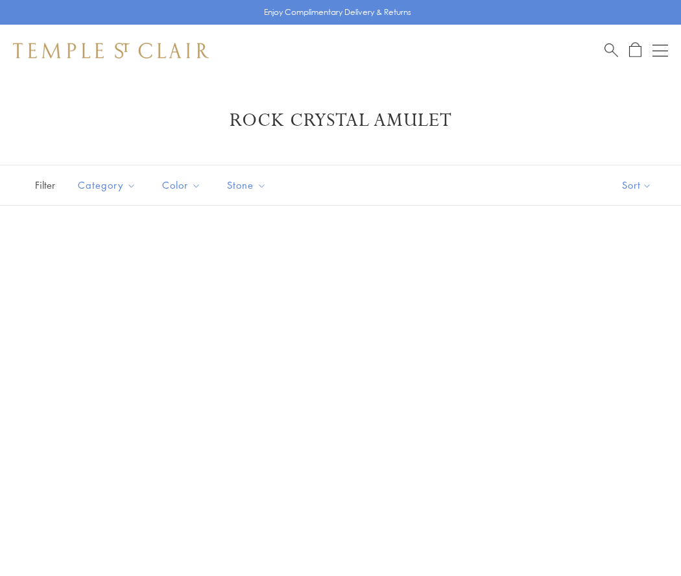  I want to click on a: Open Shopping Bag, so click(635, 50).